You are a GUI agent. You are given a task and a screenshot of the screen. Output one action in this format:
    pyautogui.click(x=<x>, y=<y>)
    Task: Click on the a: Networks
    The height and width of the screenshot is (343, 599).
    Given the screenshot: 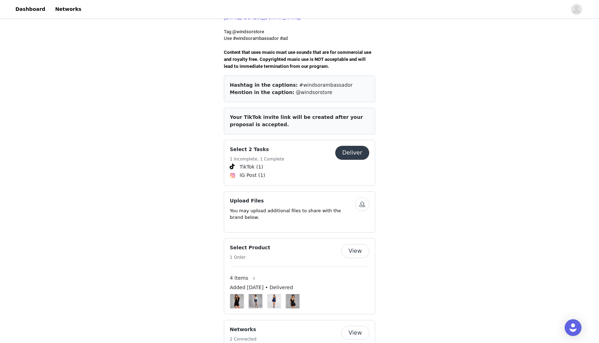 What is the action you would take?
    pyautogui.click(x=68, y=9)
    